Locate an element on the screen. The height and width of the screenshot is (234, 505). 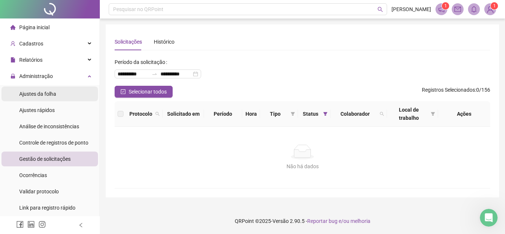
button: Selecionar todos is located at coordinates (143, 92).